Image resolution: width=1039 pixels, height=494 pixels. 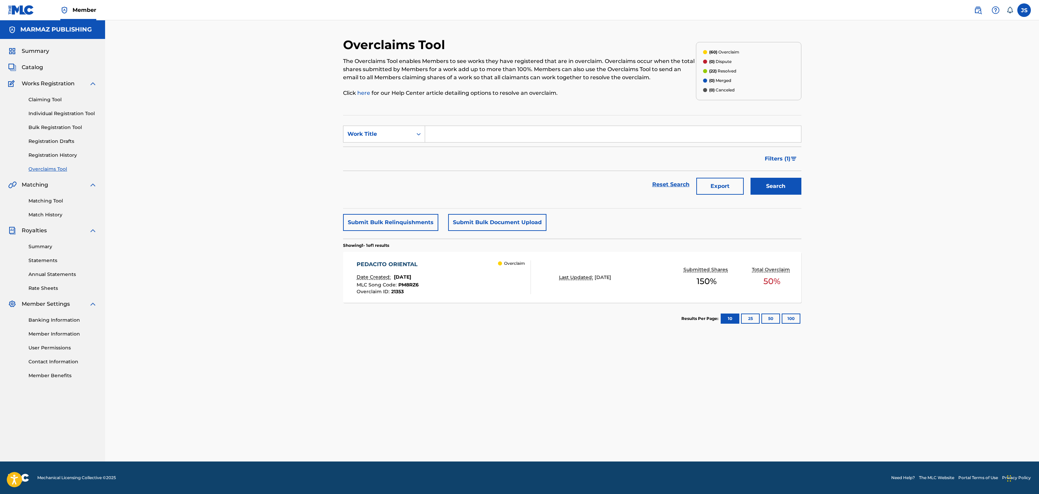 I want to click on a: Public Search, so click(x=978, y=10).